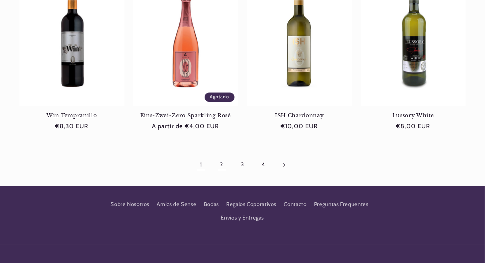 The height and width of the screenshot is (263, 485). What do you see at coordinates (243, 218) in the screenshot?
I see `a: Envíos y Entregas` at bounding box center [243, 218].